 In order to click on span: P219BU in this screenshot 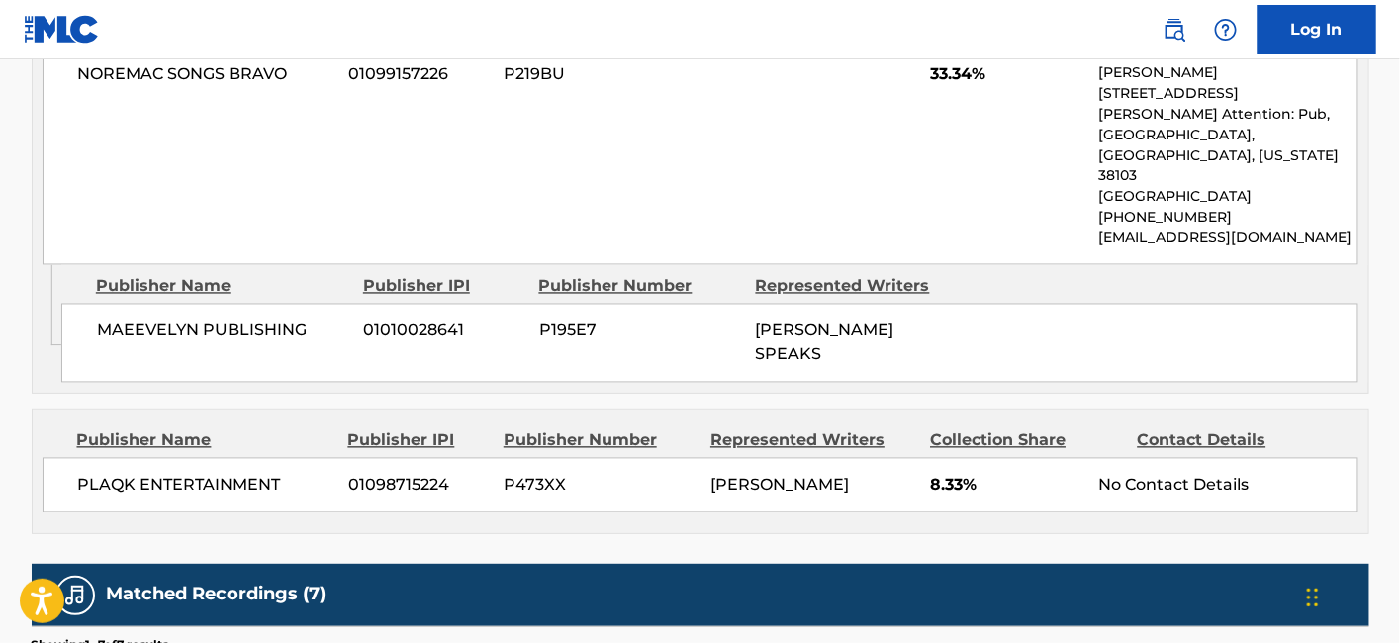, I will do `click(600, 74)`.